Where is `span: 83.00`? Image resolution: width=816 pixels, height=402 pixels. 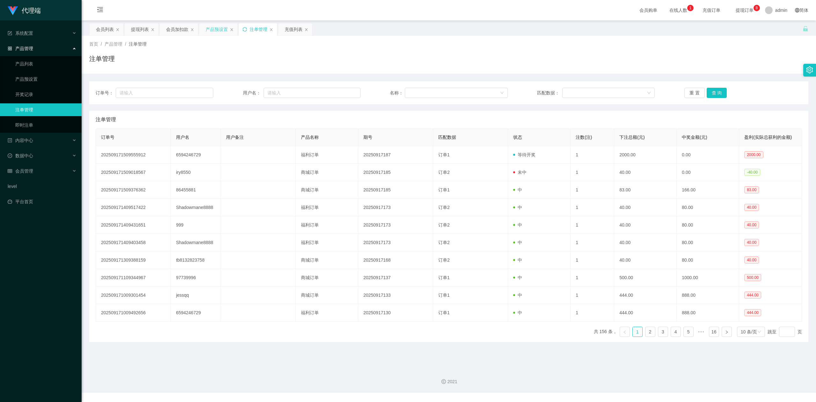
span: 83.00 is located at coordinates (752, 190).